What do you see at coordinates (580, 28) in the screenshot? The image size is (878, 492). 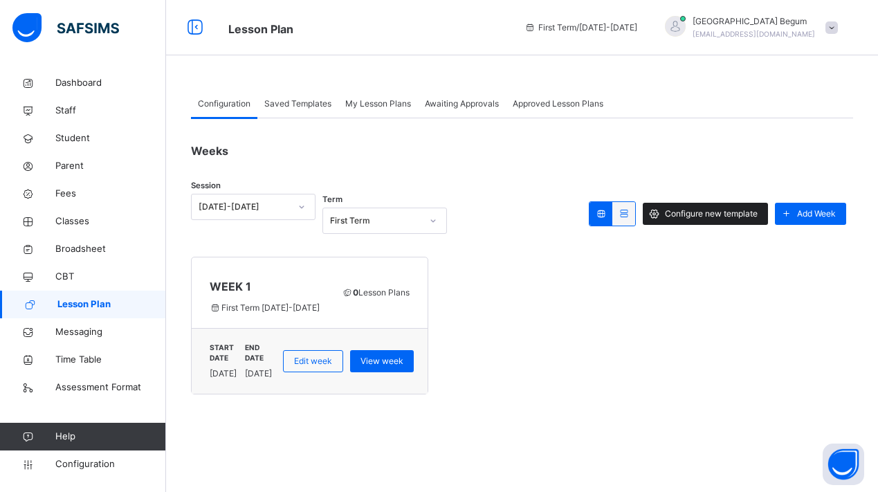 I see `span: session/term information` at bounding box center [580, 28].